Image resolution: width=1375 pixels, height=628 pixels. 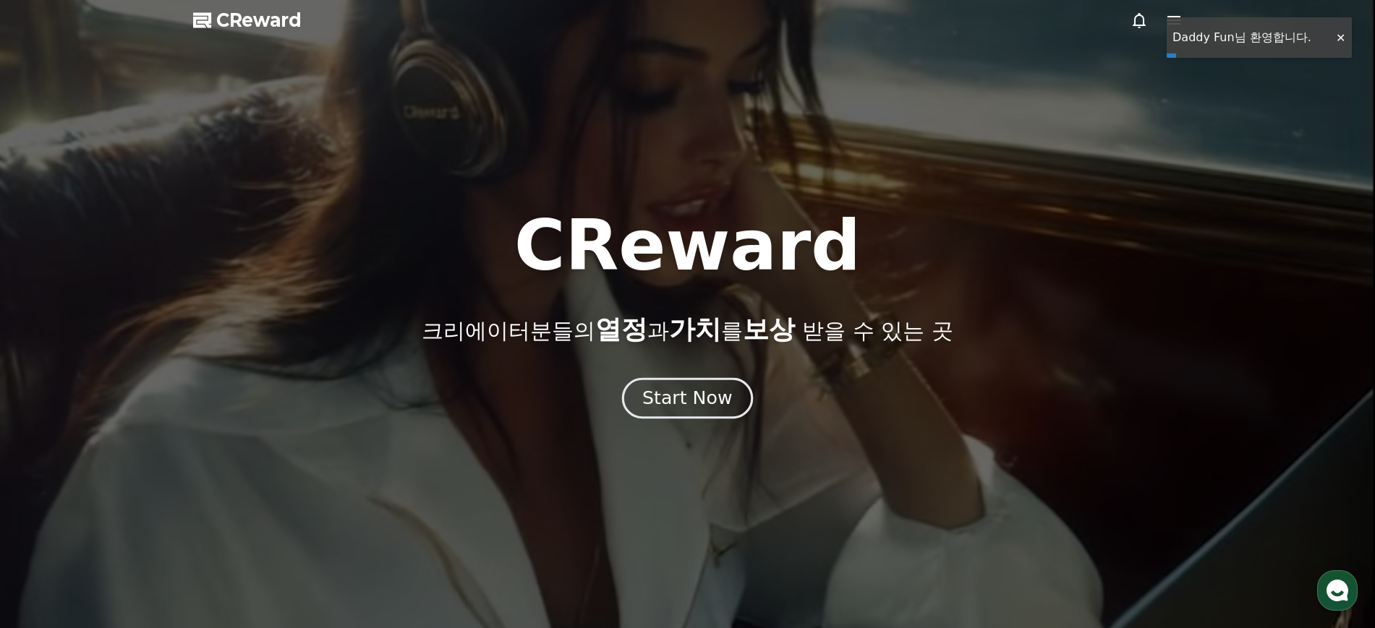 What do you see at coordinates (621, 329) in the screenshot?
I see `span: 열정` at bounding box center [621, 329].